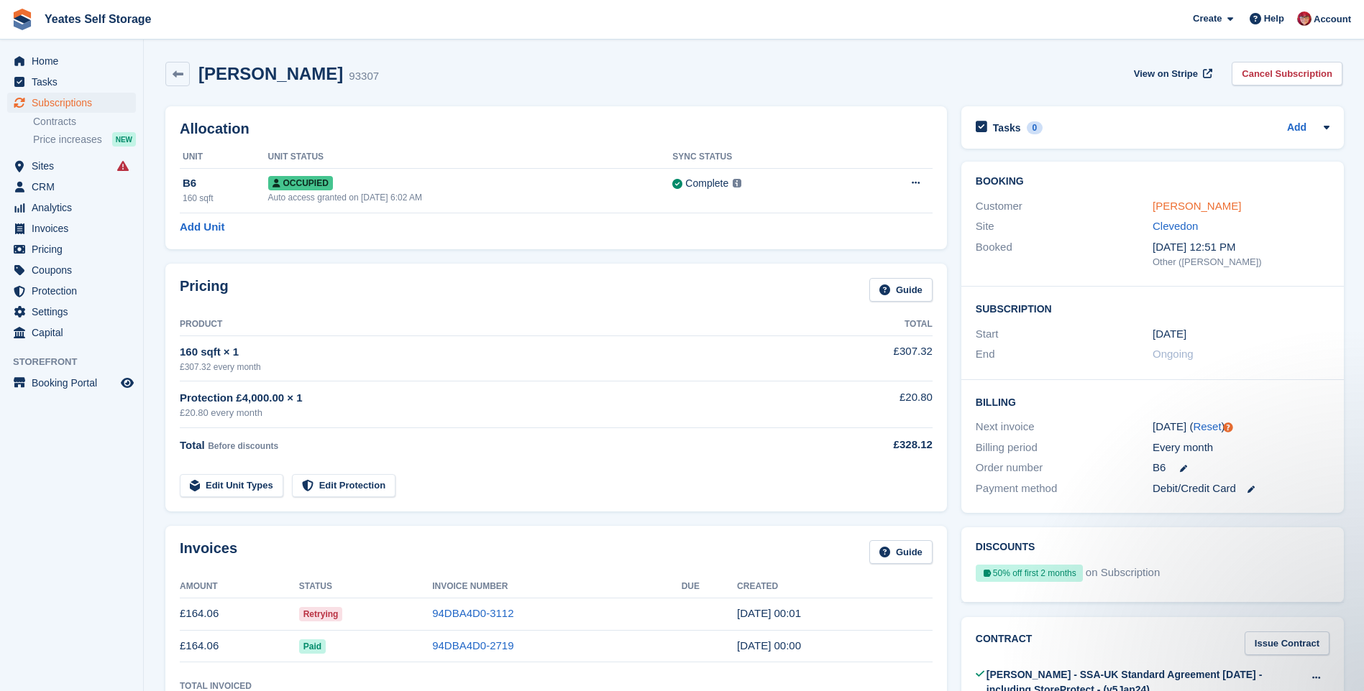  What do you see at coordinates (1287, 73) in the screenshot?
I see `a: Cancel Subscription` at bounding box center [1287, 73].